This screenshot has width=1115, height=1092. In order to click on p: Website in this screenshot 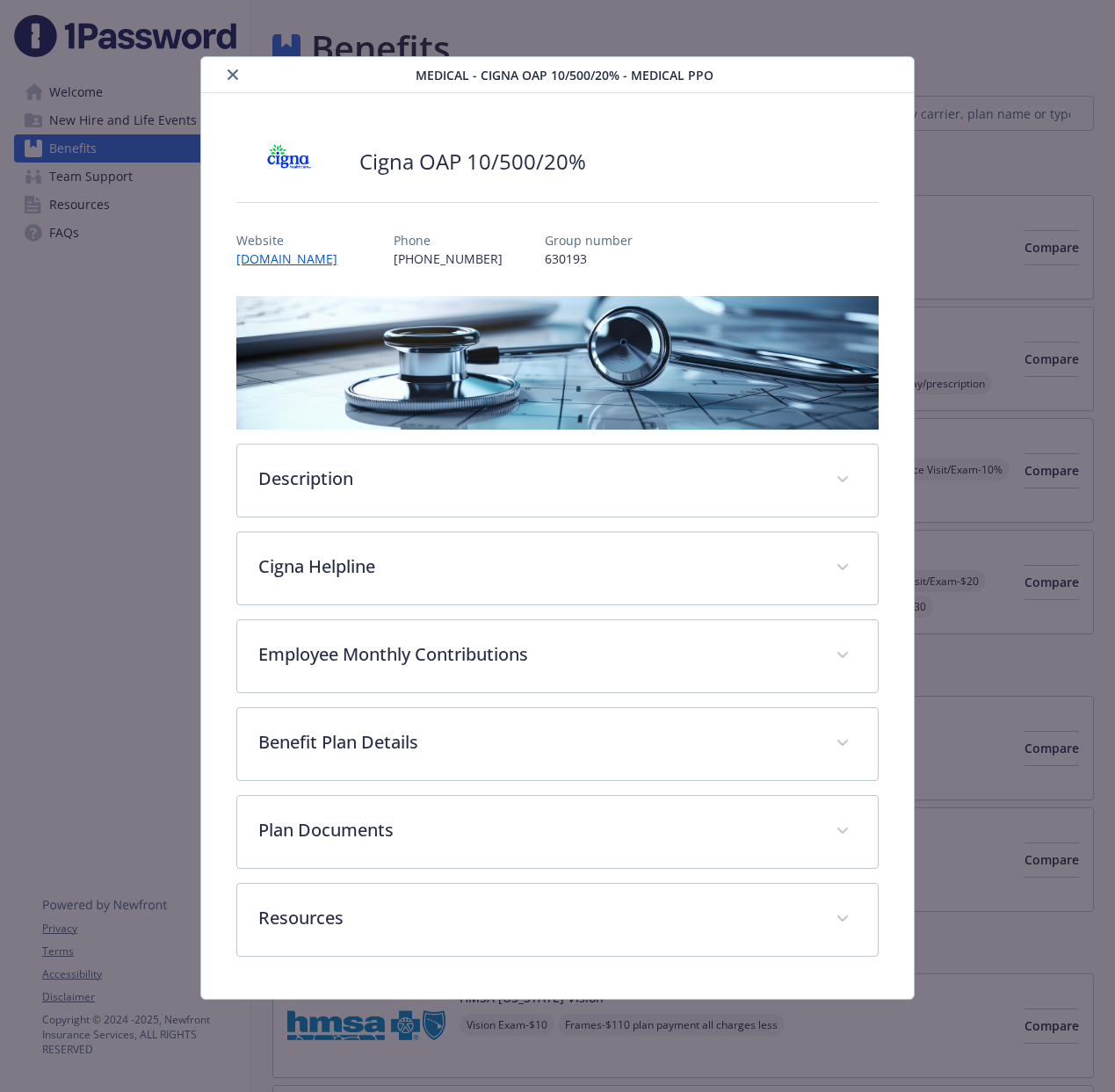, I will do `click(293, 240)`.